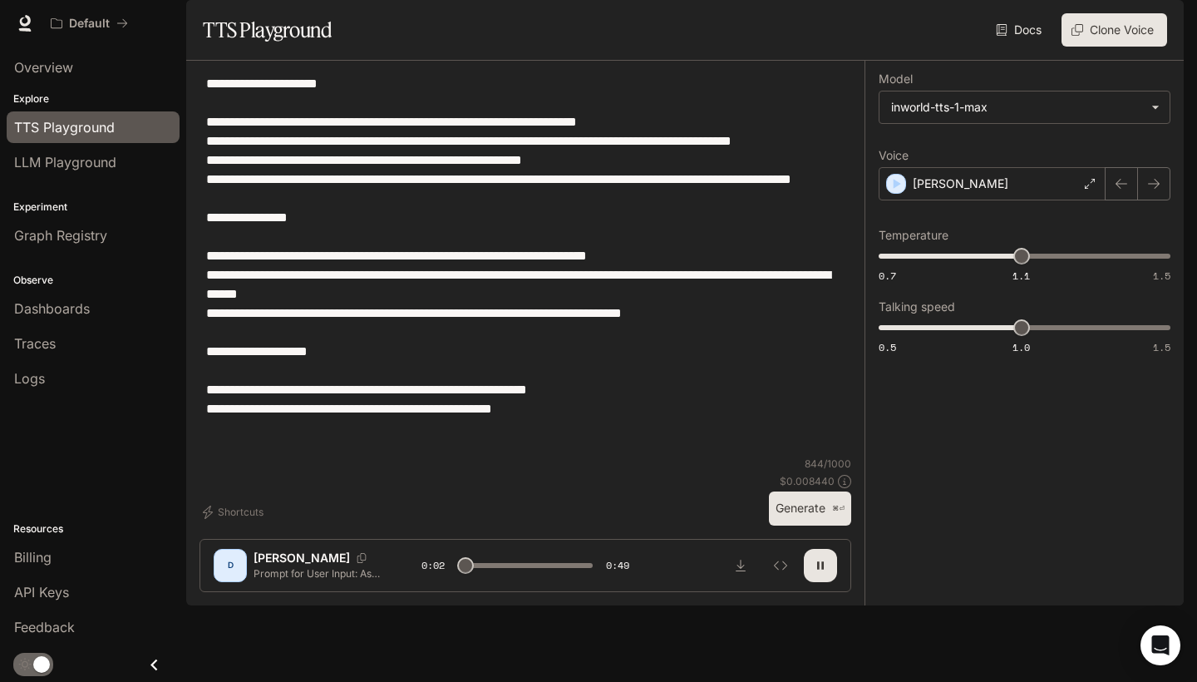  Describe the element at coordinates (318, 573) in the screenshot. I see `p: Prompt for User Input: Ask the user to enter the initial number of bacteria (must be at least 1)....` at that location.